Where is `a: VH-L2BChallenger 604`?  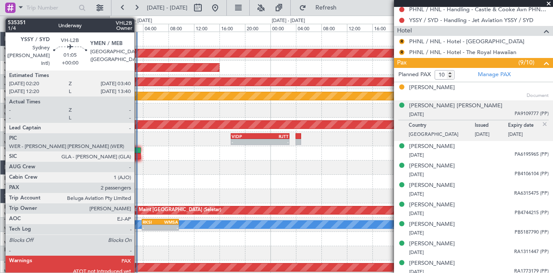 a: VH-L2BChallenger 604 is located at coordinates (32, 150).